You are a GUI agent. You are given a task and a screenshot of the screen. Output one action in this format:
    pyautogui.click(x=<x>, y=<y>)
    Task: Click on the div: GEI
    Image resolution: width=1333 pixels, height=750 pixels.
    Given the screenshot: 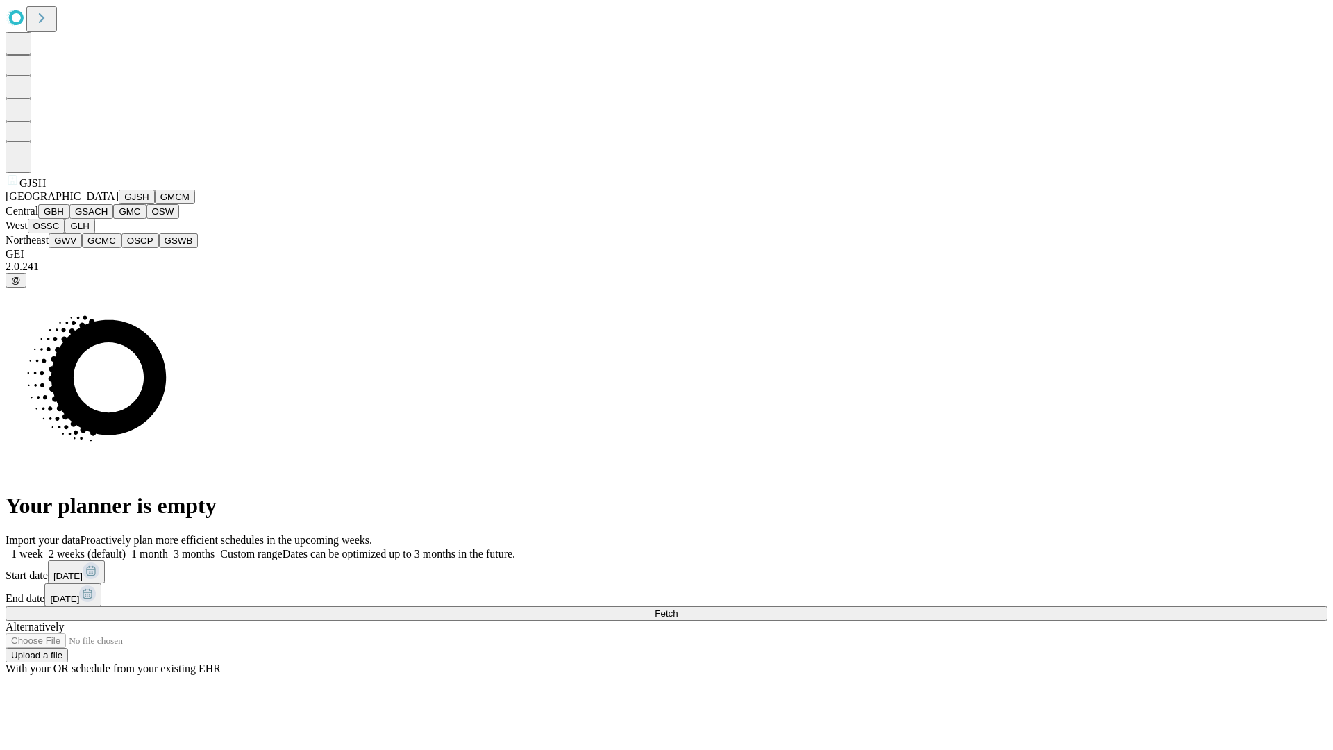 What is the action you would take?
    pyautogui.click(x=666, y=254)
    